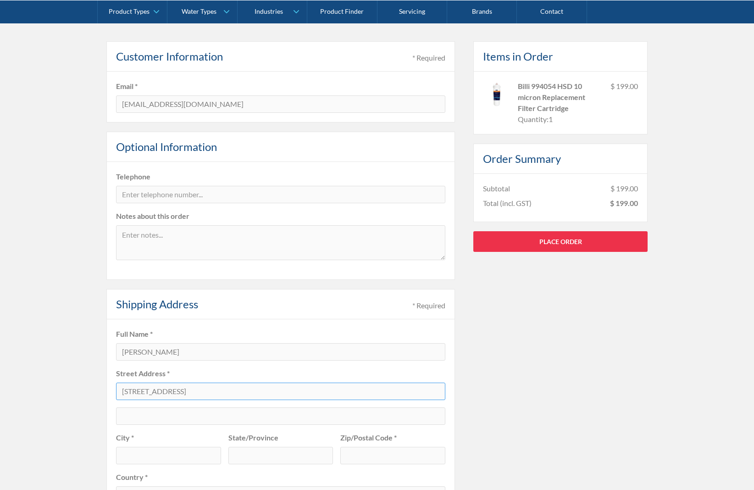  Describe the element at coordinates (281, 194) in the screenshot. I see `input: Enter telephone number...` at that location.